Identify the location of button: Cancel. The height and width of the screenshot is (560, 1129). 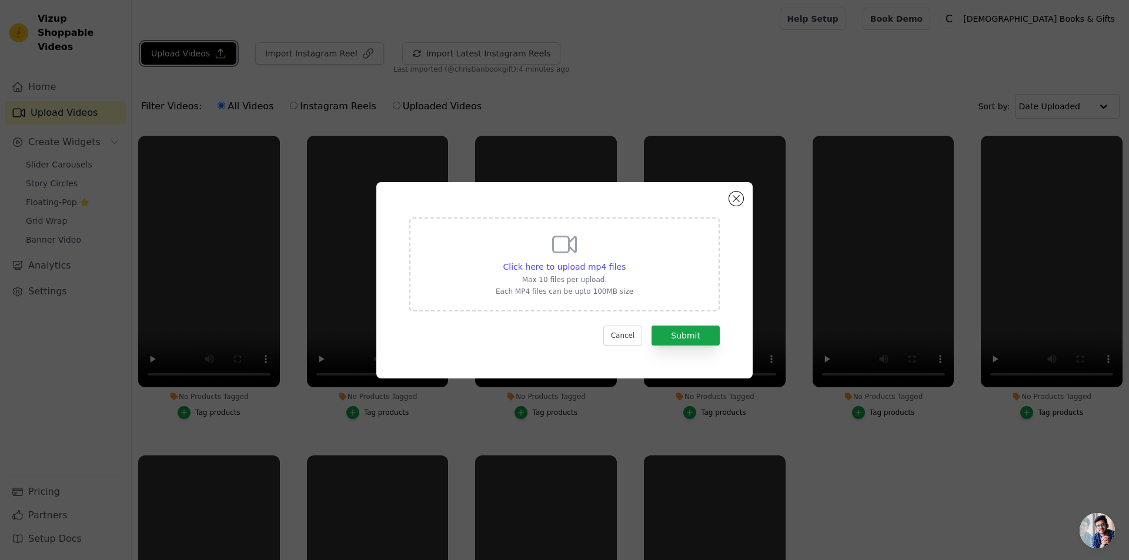
(623, 336).